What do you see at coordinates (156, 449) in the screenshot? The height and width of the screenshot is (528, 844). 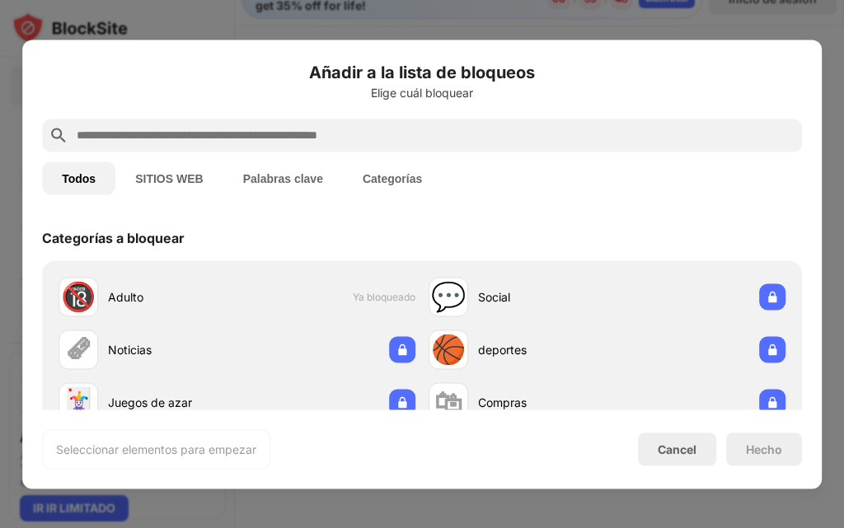 I see `div: Seleccionar elementos para empezar` at bounding box center [156, 449].